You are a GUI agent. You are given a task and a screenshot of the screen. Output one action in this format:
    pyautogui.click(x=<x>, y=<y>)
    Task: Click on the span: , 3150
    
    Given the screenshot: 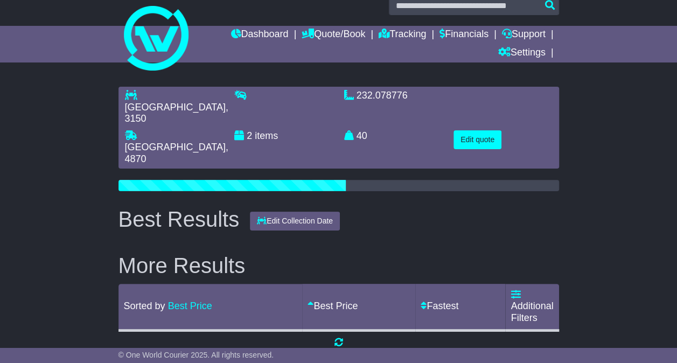 What is the action you would take?
    pyautogui.click(x=177, y=113)
    